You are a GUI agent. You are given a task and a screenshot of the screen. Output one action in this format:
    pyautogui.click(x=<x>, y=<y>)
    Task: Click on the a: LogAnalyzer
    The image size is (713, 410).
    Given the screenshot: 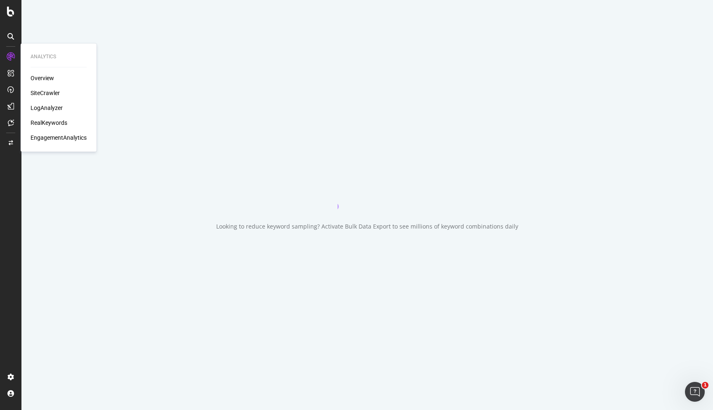 What is the action you would take?
    pyautogui.click(x=47, y=108)
    